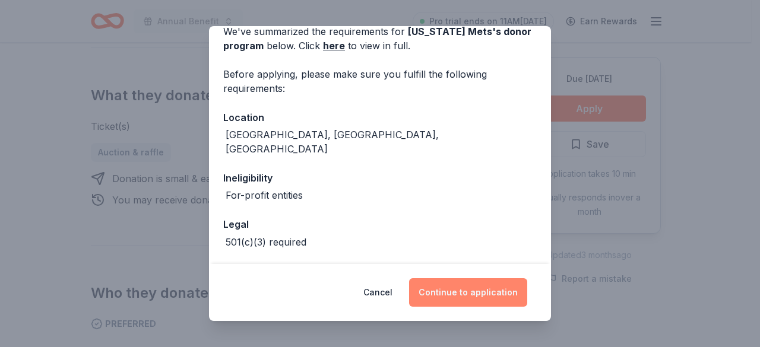 This screenshot has height=347, width=760. What do you see at coordinates (380, 178) in the screenshot?
I see `div: Ineligibility` at bounding box center [380, 178].